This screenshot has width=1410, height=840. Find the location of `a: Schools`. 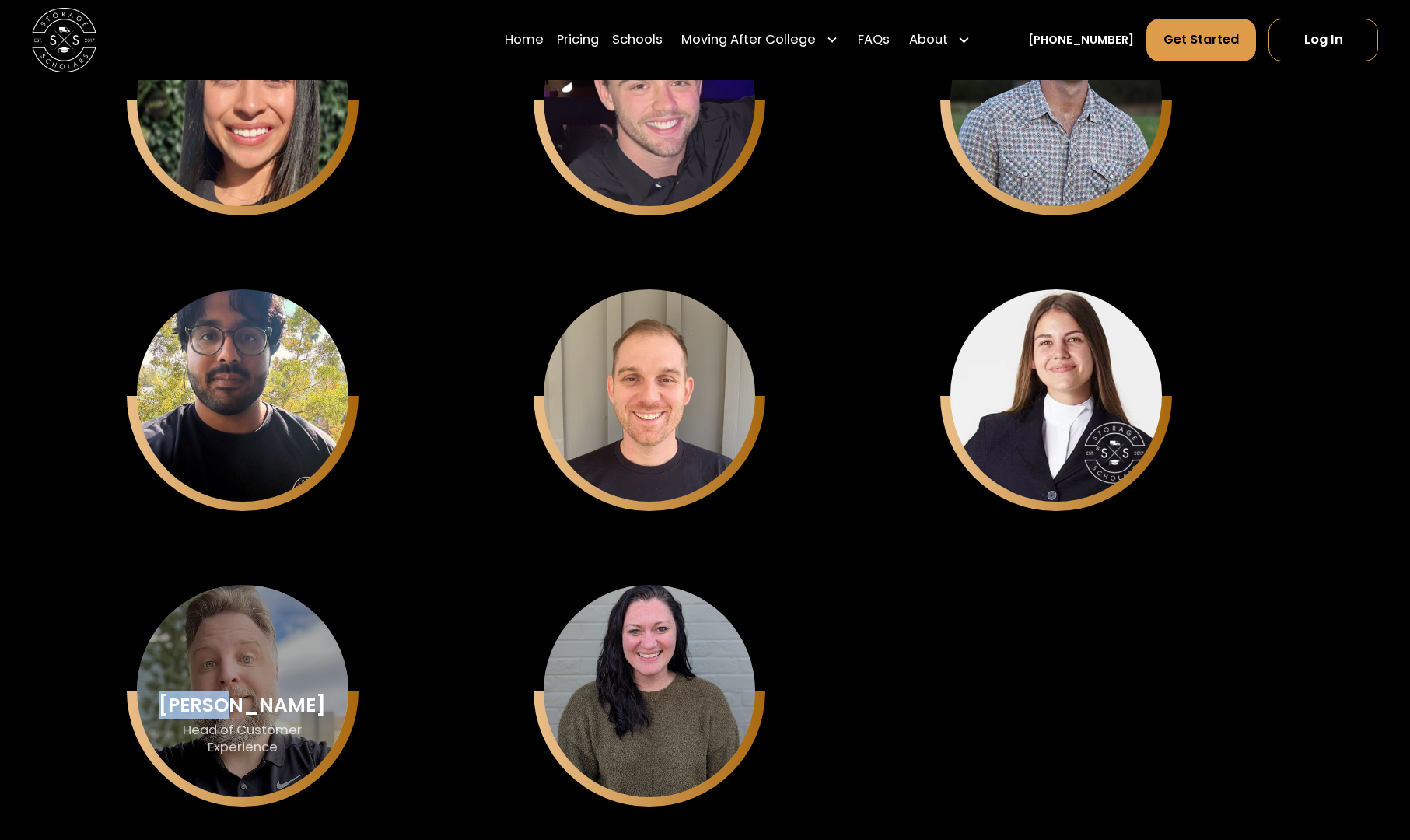

a: Schools is located at coordinates (637, 40).